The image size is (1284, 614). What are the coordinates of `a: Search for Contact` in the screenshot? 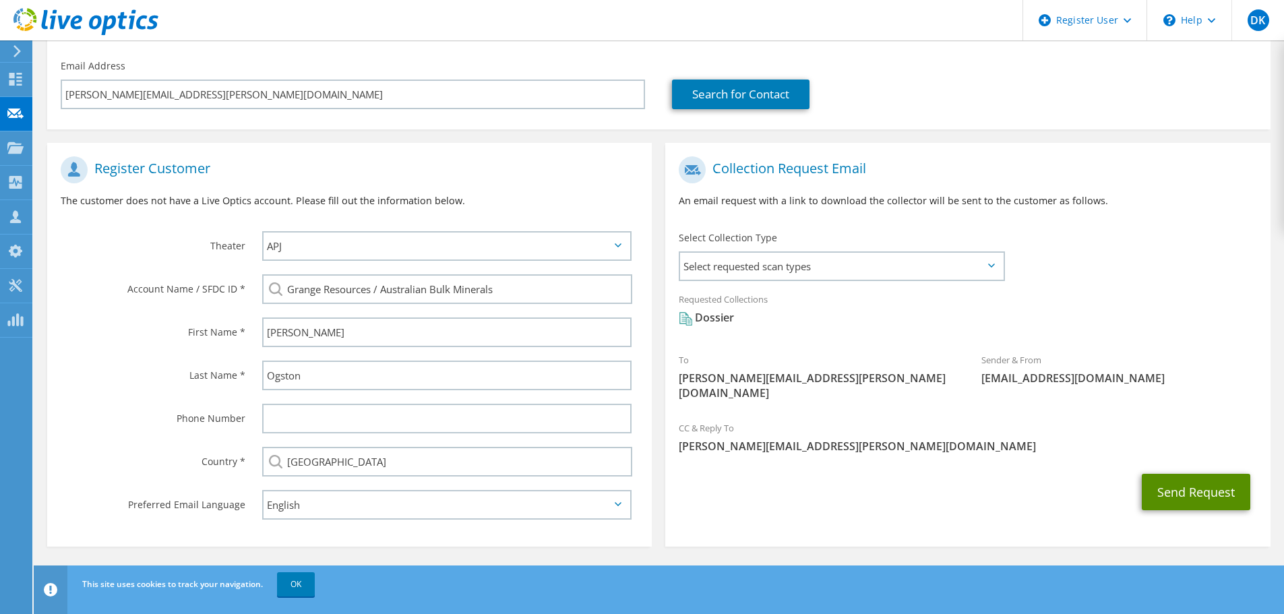 It's located at (741, 94).